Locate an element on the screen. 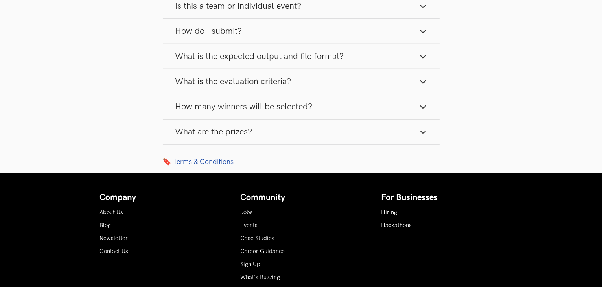 The height and width of the screenshot is (287, 602). a: Jobs is located at coordinates (247, 212).